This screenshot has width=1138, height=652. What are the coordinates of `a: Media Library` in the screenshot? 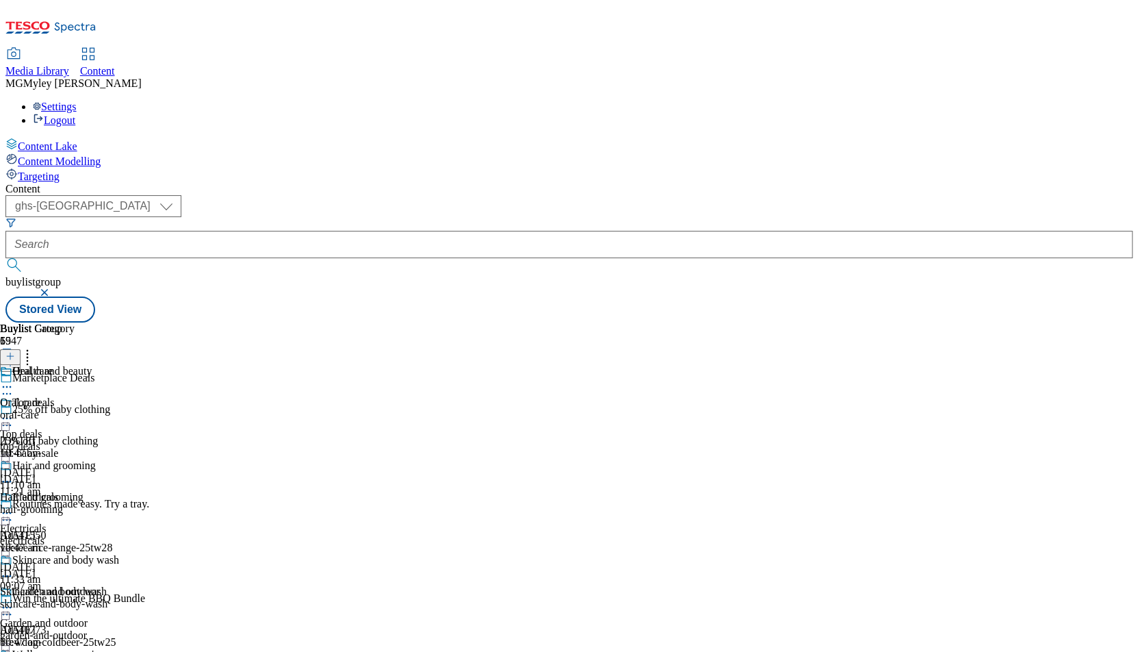 It's located at (37, 63).